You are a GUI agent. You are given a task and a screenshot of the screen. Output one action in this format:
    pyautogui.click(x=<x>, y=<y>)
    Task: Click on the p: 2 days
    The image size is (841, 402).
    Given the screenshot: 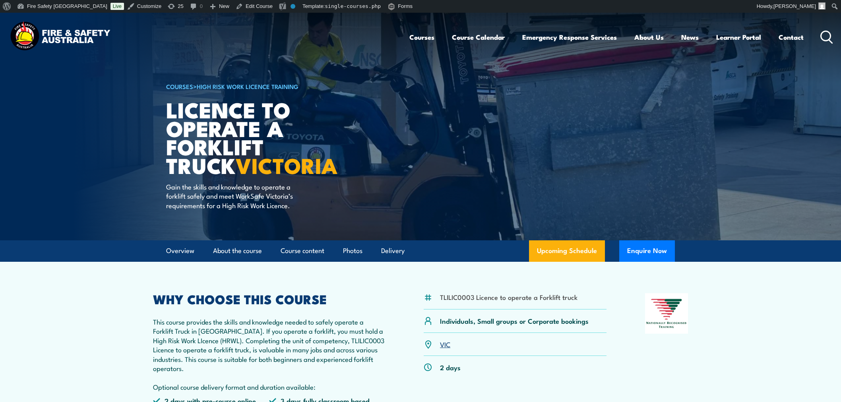 What is the action you would take?
    pyautogui.click(x=450, y=367)
    